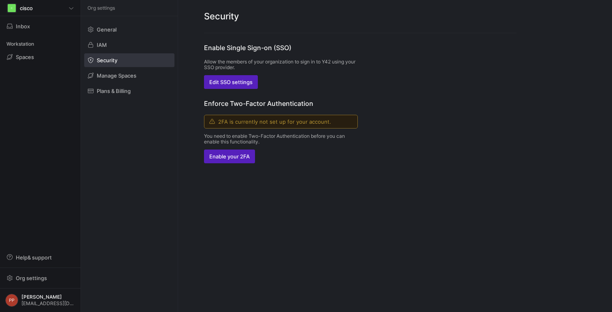 Image resolution: width=612 pixels, height=312 pixels. I want to click on h2: Security, so click(360, 16).